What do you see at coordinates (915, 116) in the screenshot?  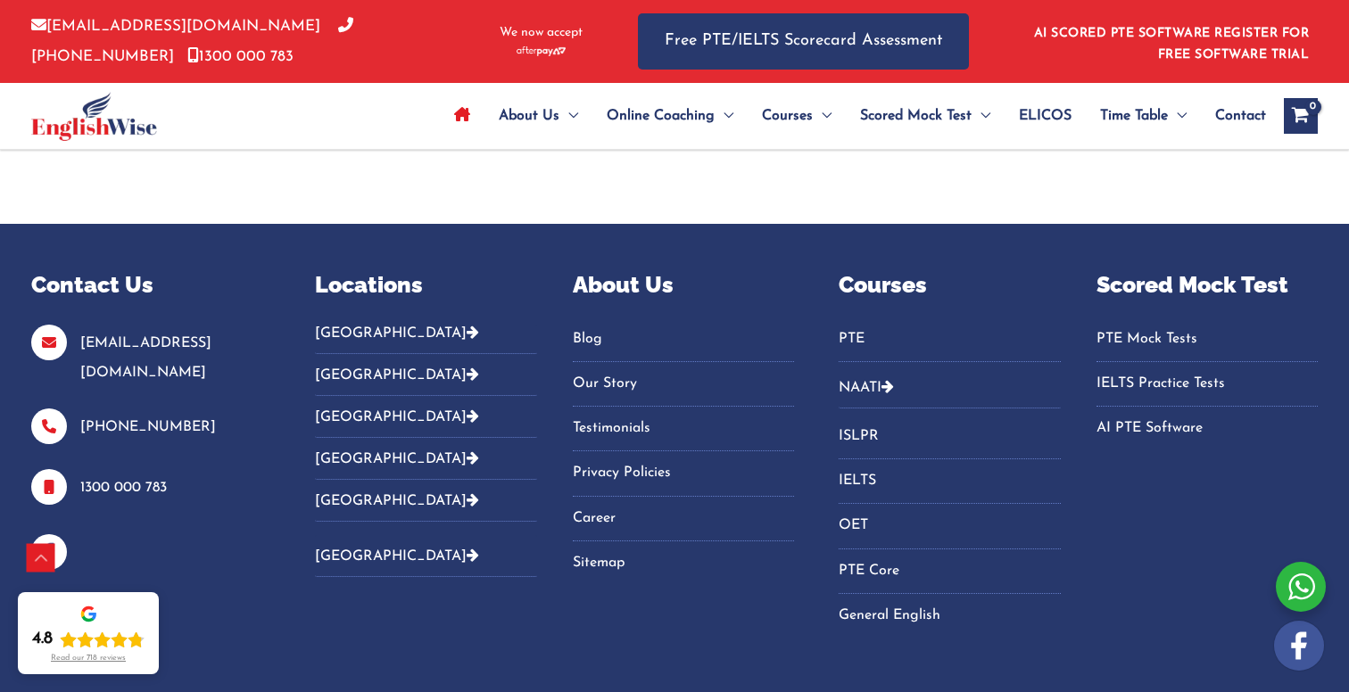 I see `span: Scored Mock Test` at bounding box center [915, 116].